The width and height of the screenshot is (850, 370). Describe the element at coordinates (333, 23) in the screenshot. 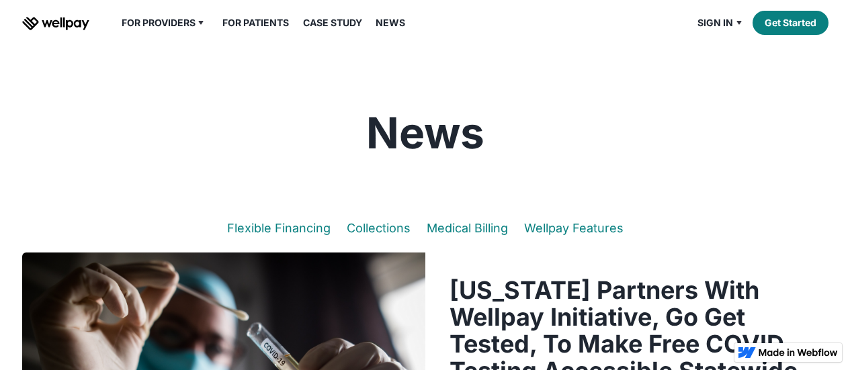

I see `a: Case Study` at that location.